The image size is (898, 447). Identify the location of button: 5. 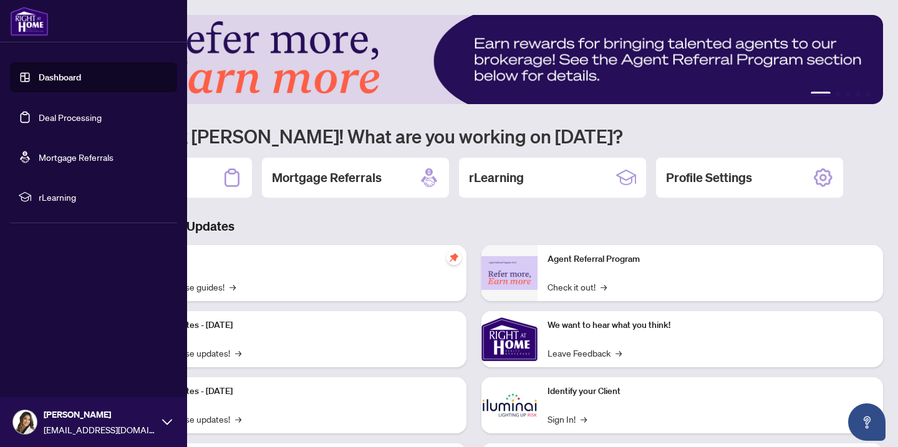
(868, 94).